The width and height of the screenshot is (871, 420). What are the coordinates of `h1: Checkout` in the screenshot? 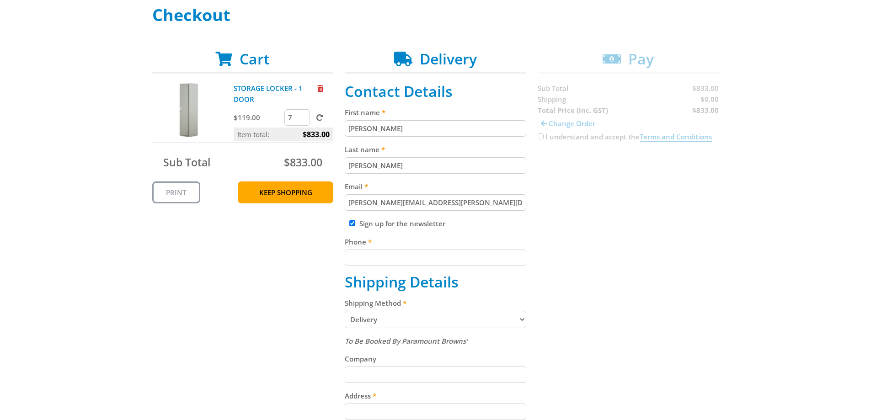 It's located at (436, 15).